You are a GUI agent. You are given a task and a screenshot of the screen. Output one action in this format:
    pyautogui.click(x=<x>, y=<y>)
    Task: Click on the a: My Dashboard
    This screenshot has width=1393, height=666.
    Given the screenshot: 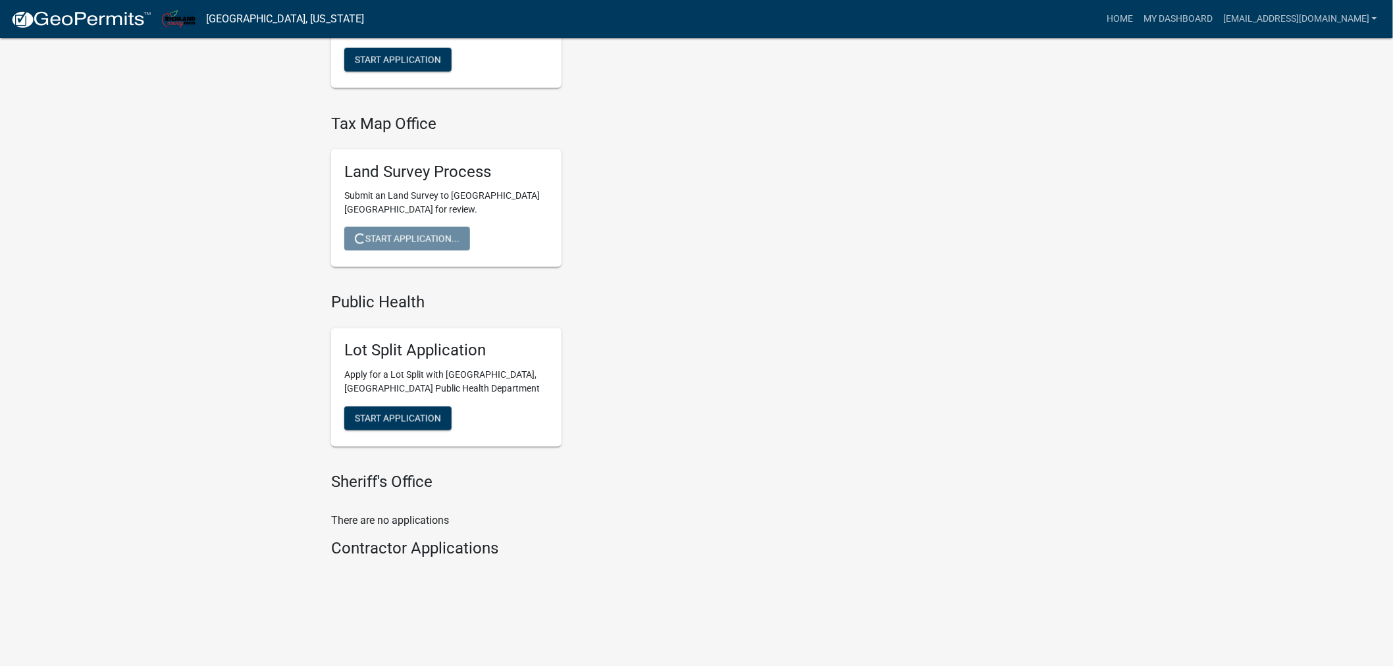 What is the action you would take?
    pyautogui.click(x=1178, y=19)
    